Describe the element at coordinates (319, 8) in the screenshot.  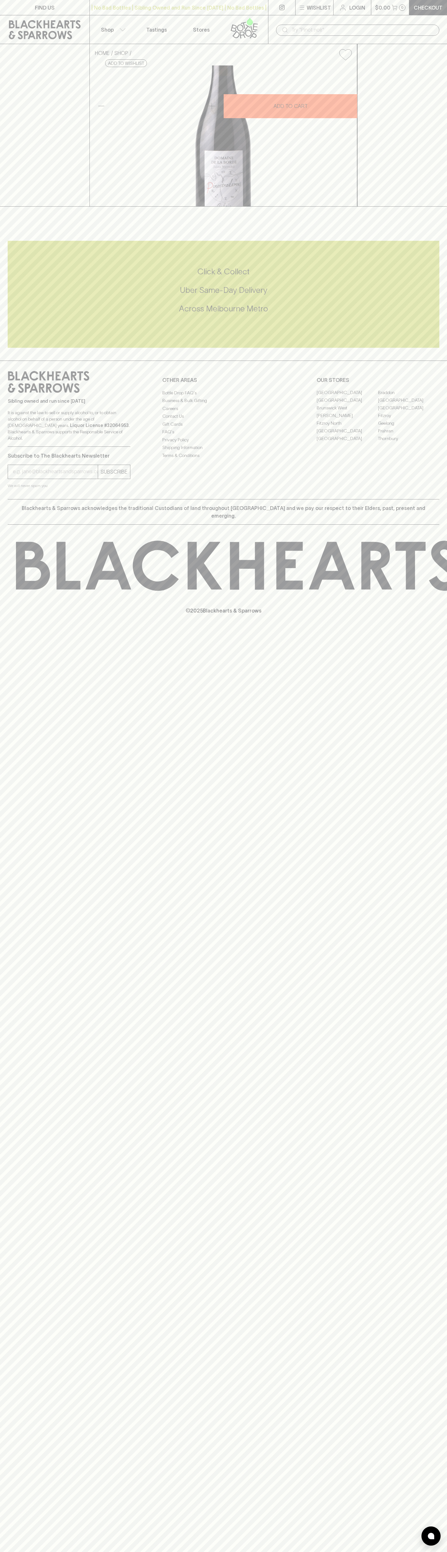
I see `p: Wishlist` at that location.